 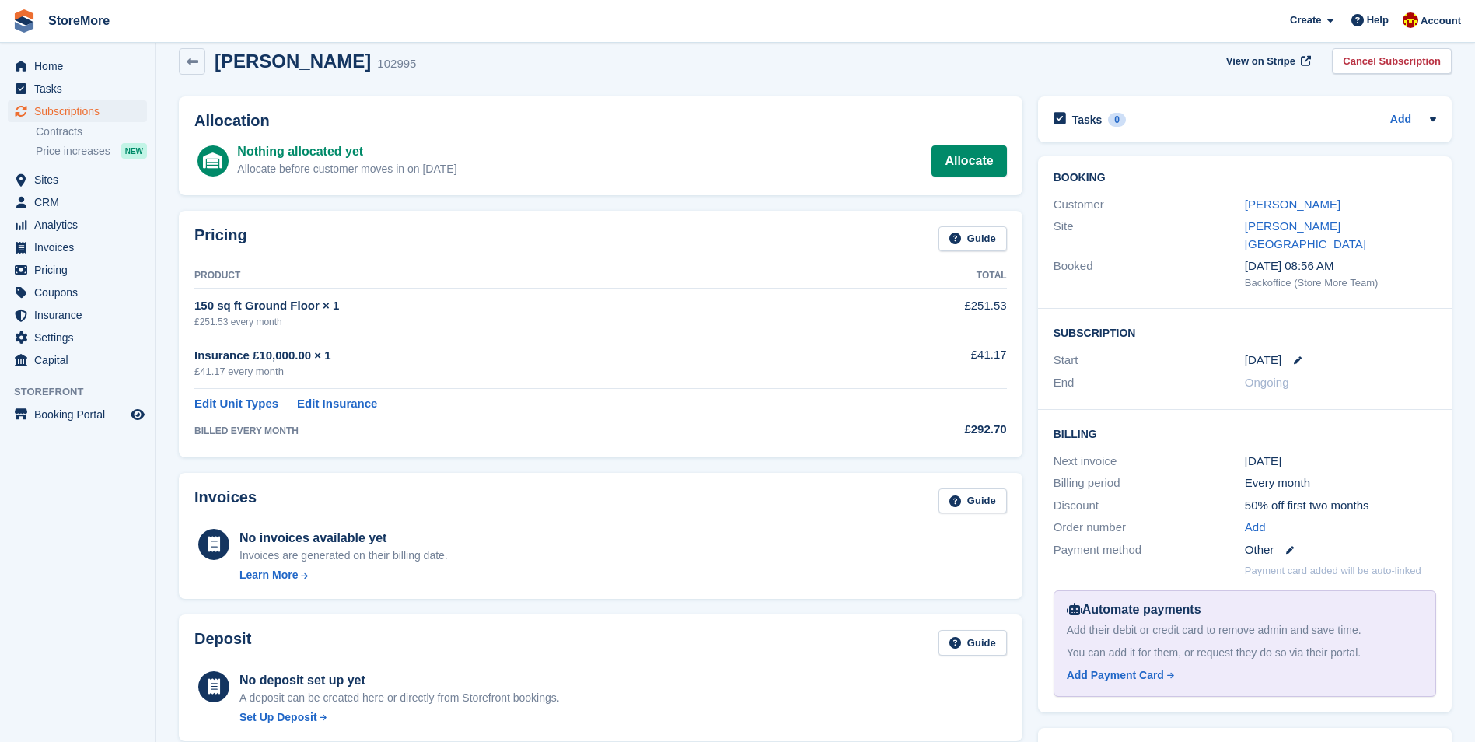 I want to click on span: Storefront, so click(x=84, y=392).